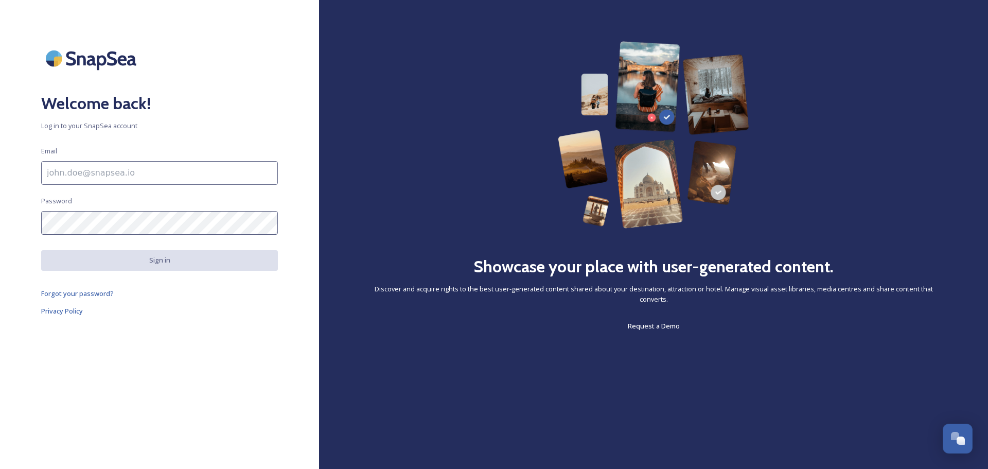 The height and width of the screenshot is (469, 988). What do you see at coordinates (57, 201) in the screenshot?
I see `span: Password` at bounding box center [57, 201].